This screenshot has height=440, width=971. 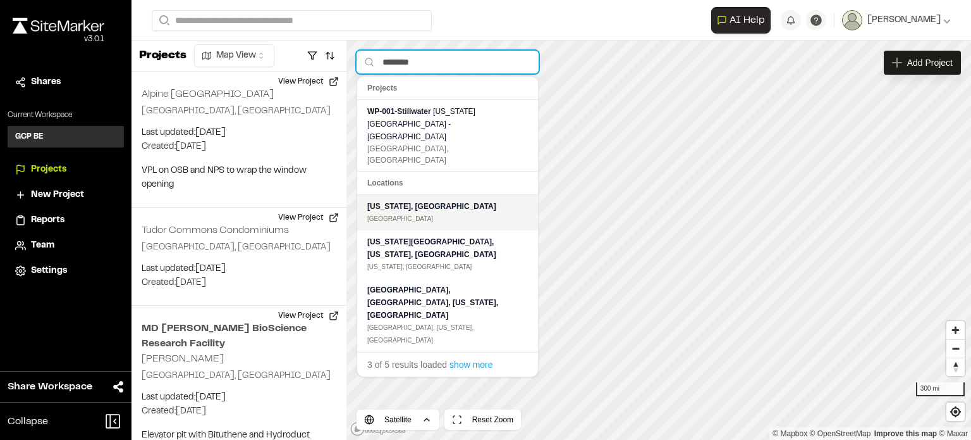 What do you see at coordinates (448, 124) in the screenshot?
I see `div: WP-001-Stillwater` at bounding box center [448, 124].